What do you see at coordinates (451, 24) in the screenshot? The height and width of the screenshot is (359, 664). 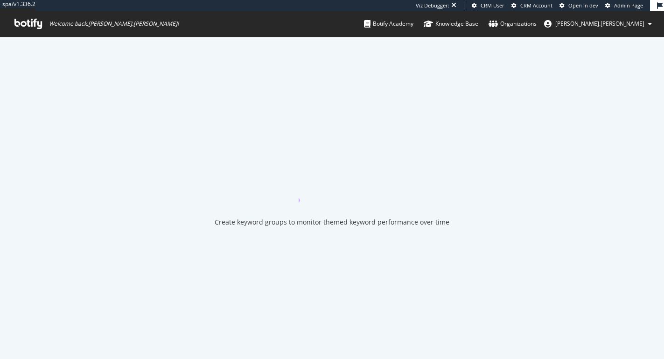 I see `a: Knowledge Base` at bounding box center [451, 24].